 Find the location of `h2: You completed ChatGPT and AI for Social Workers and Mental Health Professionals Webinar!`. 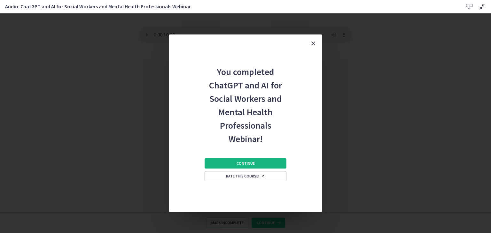

h2: You completed ChatGPT and AI for Social Workers and Mental Health Professionals Webinar! is located at coordinates (246, 99).